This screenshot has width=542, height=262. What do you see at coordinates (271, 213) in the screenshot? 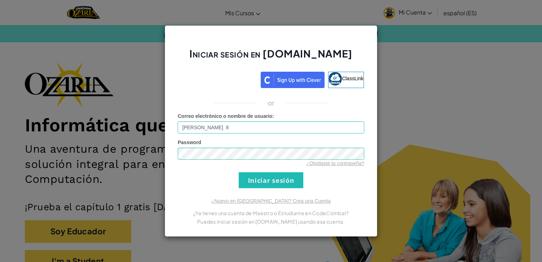
I see `p: ¿Ya tienes una cuenta de Maestro o Estudiante en CodeCombat?` at bounding box center [271, 213].